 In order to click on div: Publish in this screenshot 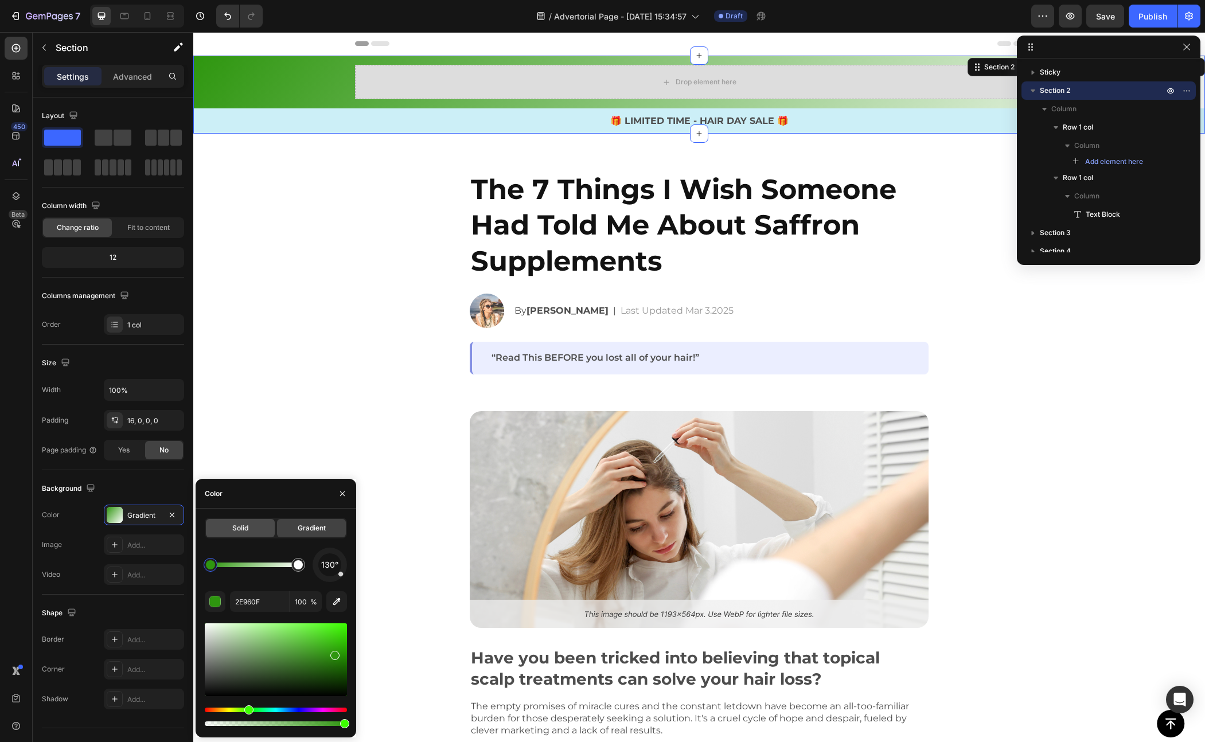, I will do `click(1153, 16)`.